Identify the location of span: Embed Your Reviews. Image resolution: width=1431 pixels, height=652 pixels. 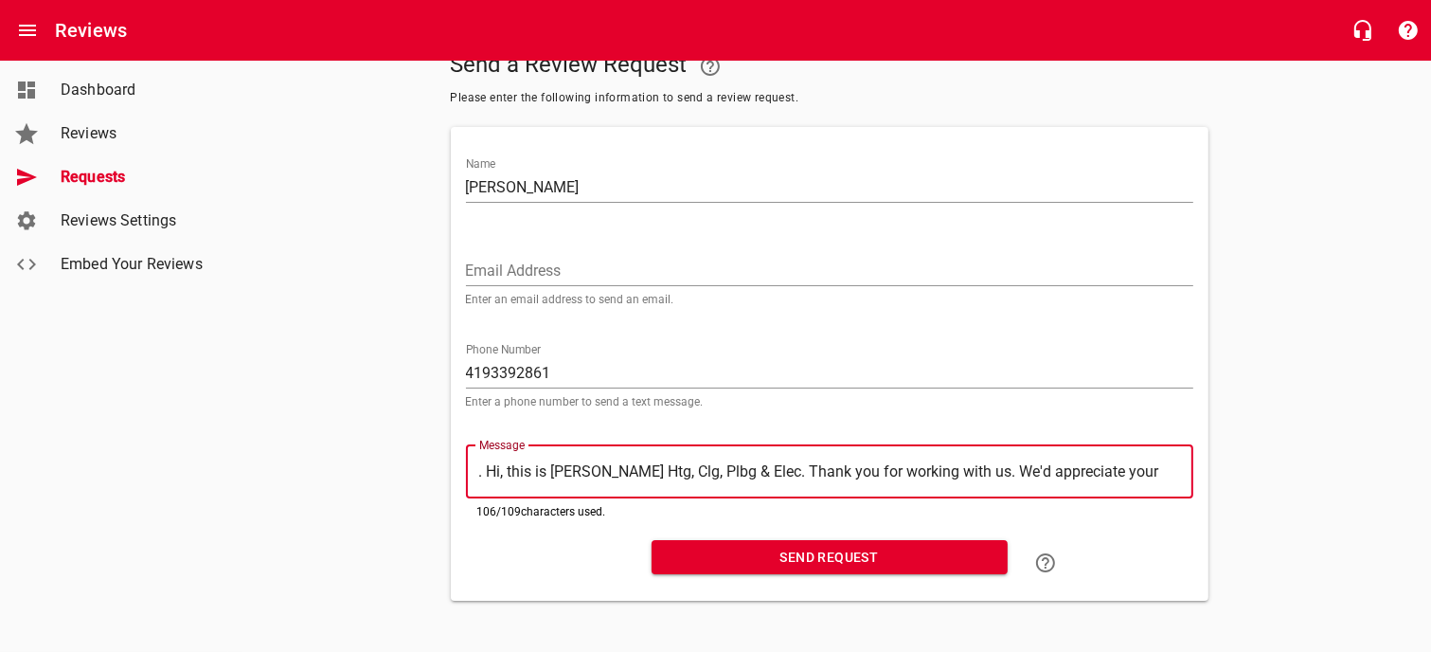
(133, 264).